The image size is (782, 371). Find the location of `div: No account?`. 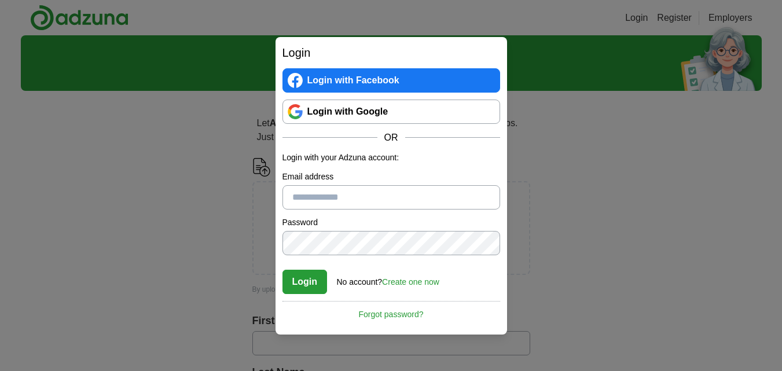

div: No account? is located at coordinates (388, 278).